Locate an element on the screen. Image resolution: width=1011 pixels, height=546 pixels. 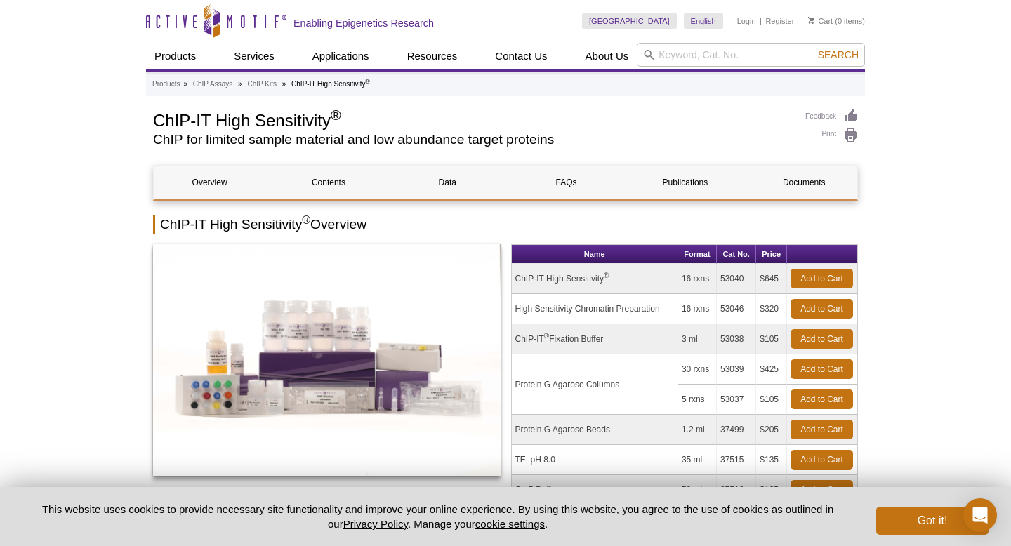
a: Privacy Policy is located at coordinates (376, 524).